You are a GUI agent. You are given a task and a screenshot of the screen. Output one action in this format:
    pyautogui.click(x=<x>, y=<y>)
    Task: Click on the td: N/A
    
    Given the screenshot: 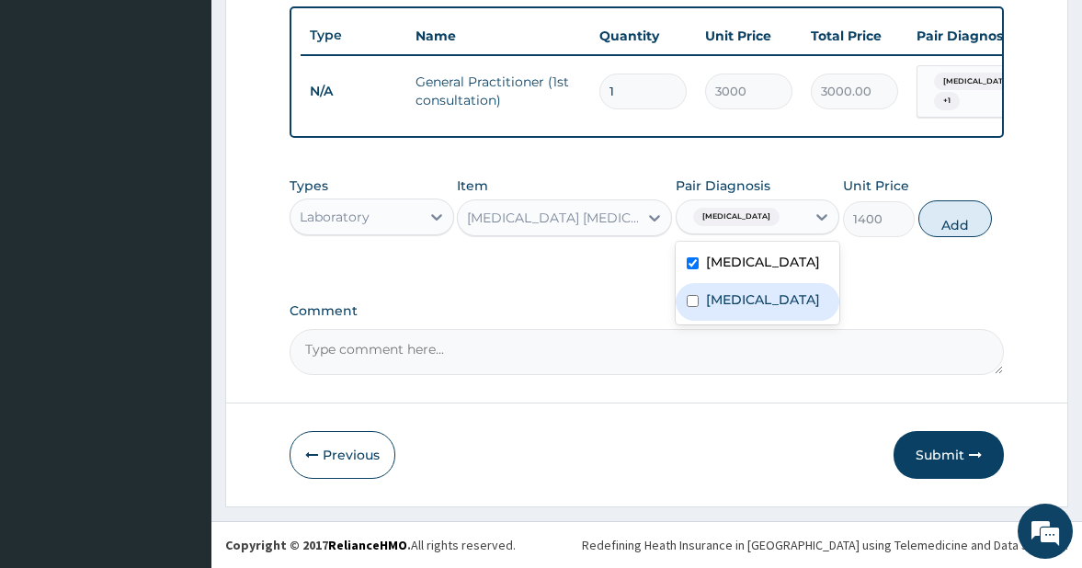 What is the action you would take?
    pyautogui.click(x=353, y=91)
    